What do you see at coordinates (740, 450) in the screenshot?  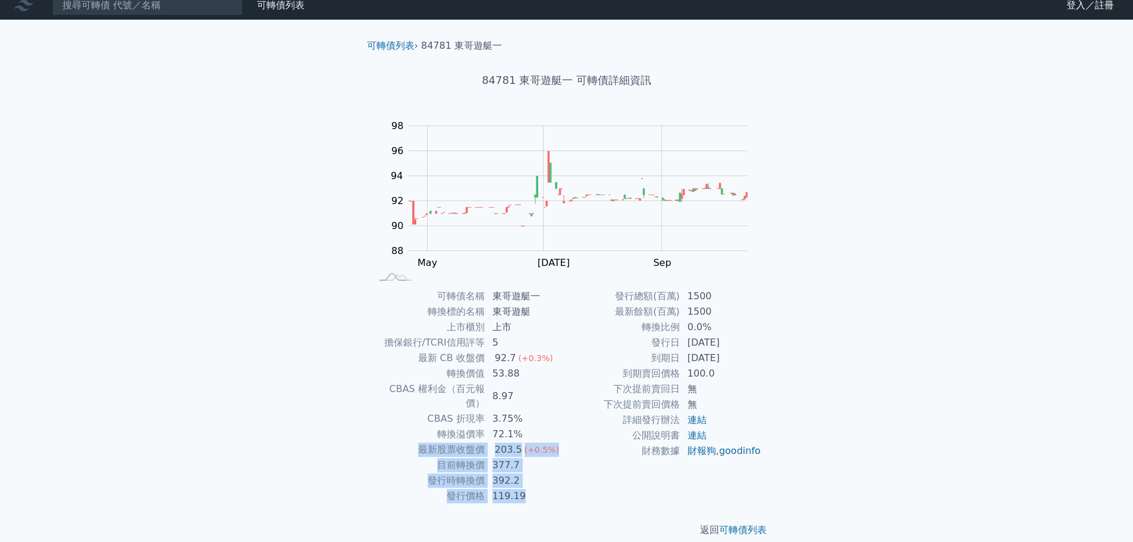 I see `a: goodinfo` at bounding box center [740, 450].